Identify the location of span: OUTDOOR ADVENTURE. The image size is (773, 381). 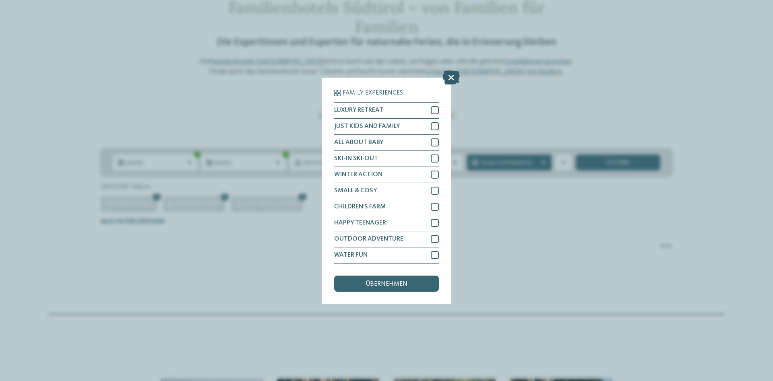
(369, 239).